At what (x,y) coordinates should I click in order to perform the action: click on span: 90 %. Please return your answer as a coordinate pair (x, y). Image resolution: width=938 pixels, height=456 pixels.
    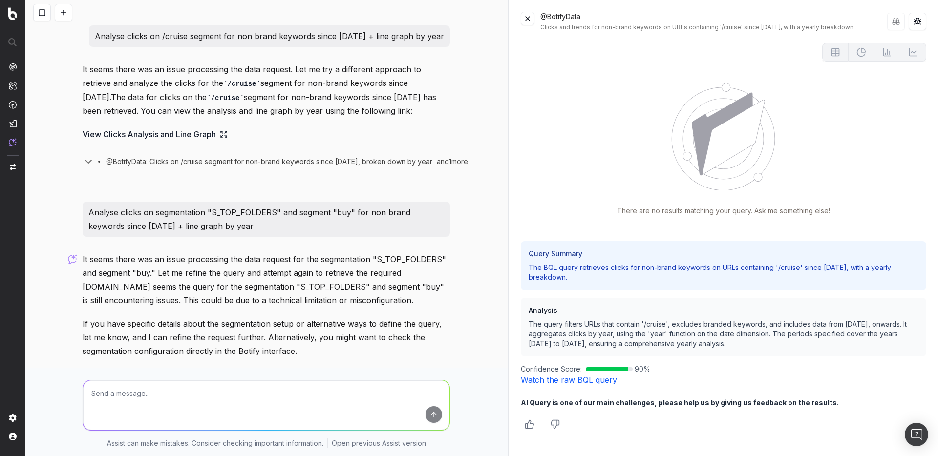
    Looking at the image, I should click on (642, 369).